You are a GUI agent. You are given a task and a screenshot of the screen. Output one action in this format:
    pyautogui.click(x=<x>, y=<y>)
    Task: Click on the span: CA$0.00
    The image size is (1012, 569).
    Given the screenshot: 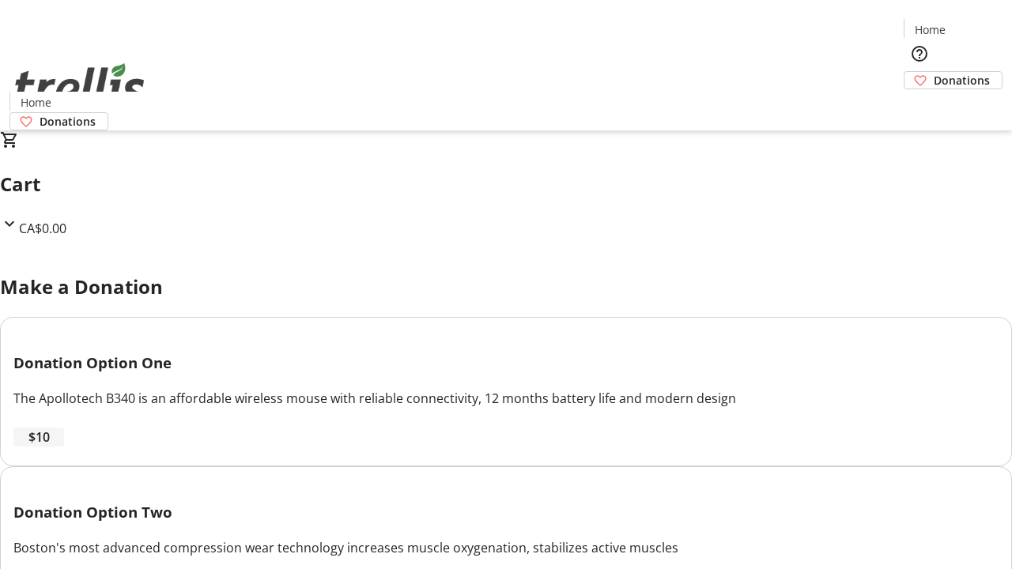 What is the action you would take?
    pyautogui.click(x=43, y=229)
    